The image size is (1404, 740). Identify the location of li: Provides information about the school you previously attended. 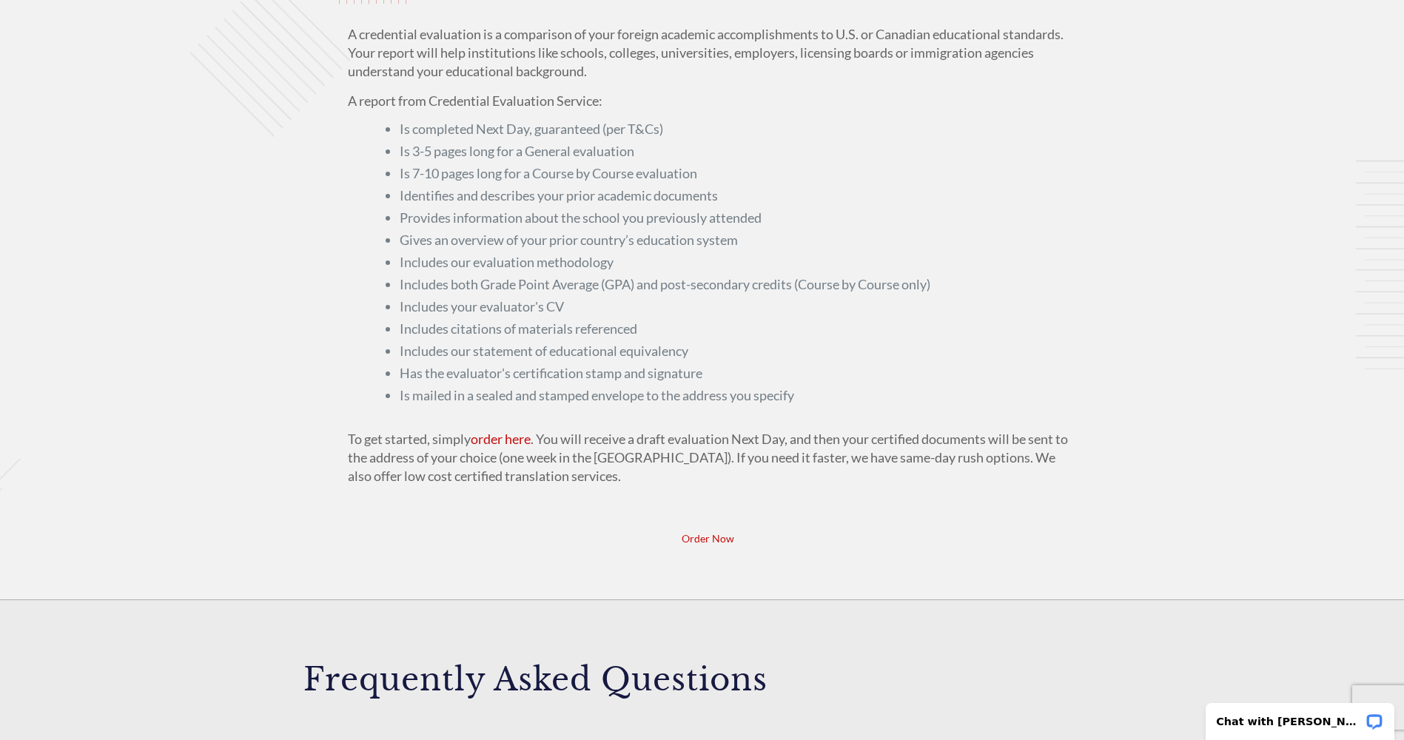
(734, 218).